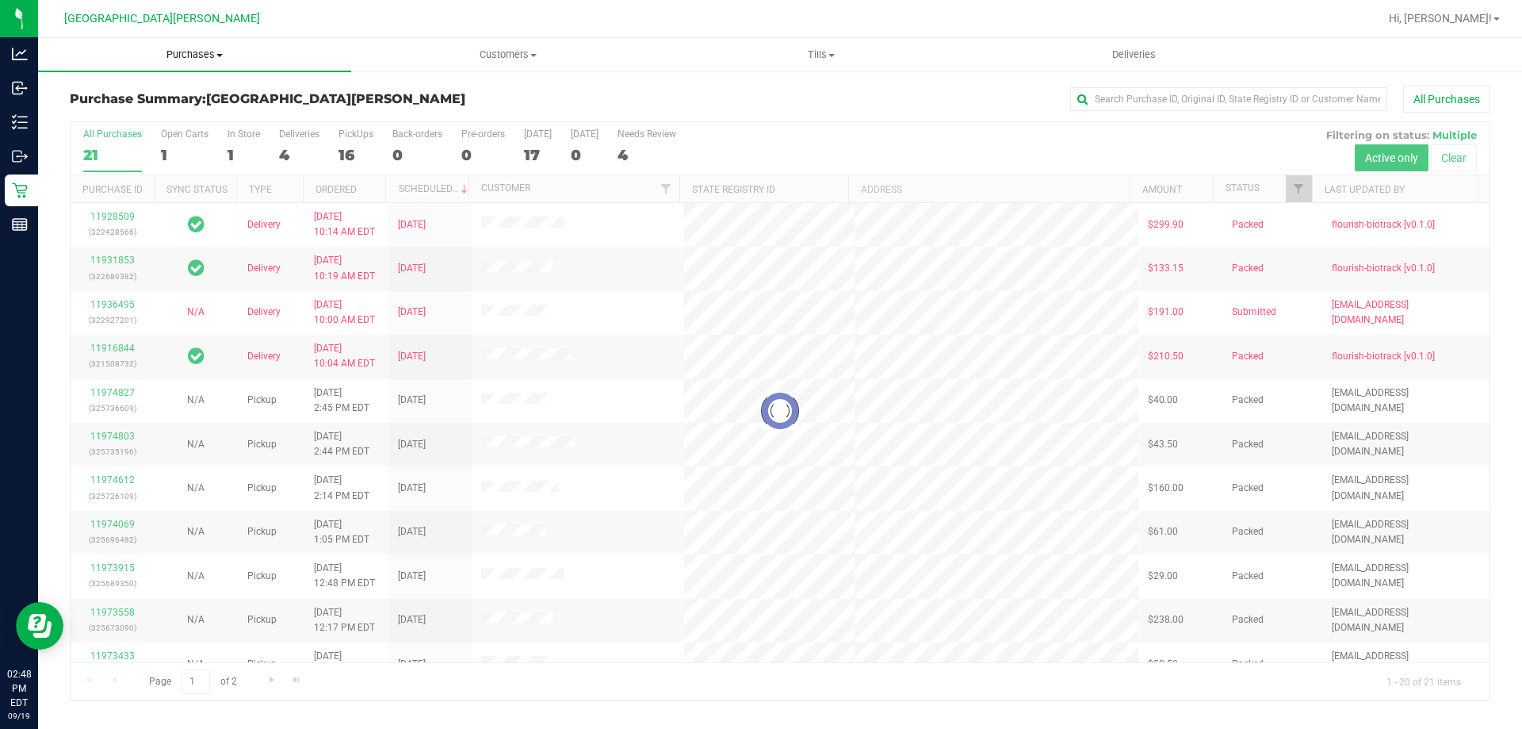 The width and height of the screenshot is (1522, 729). I want to click on span: Tills, so click(821, 55).